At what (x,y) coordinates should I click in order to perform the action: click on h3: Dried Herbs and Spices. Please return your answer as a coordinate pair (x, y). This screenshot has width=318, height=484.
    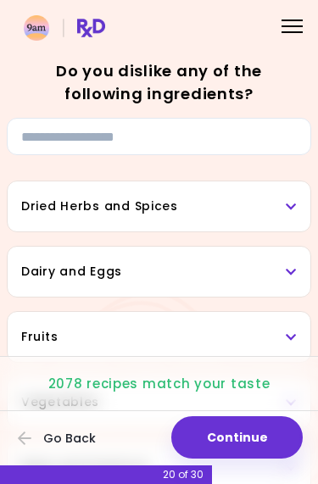
    Looking at the image, I should click on (159, 206).